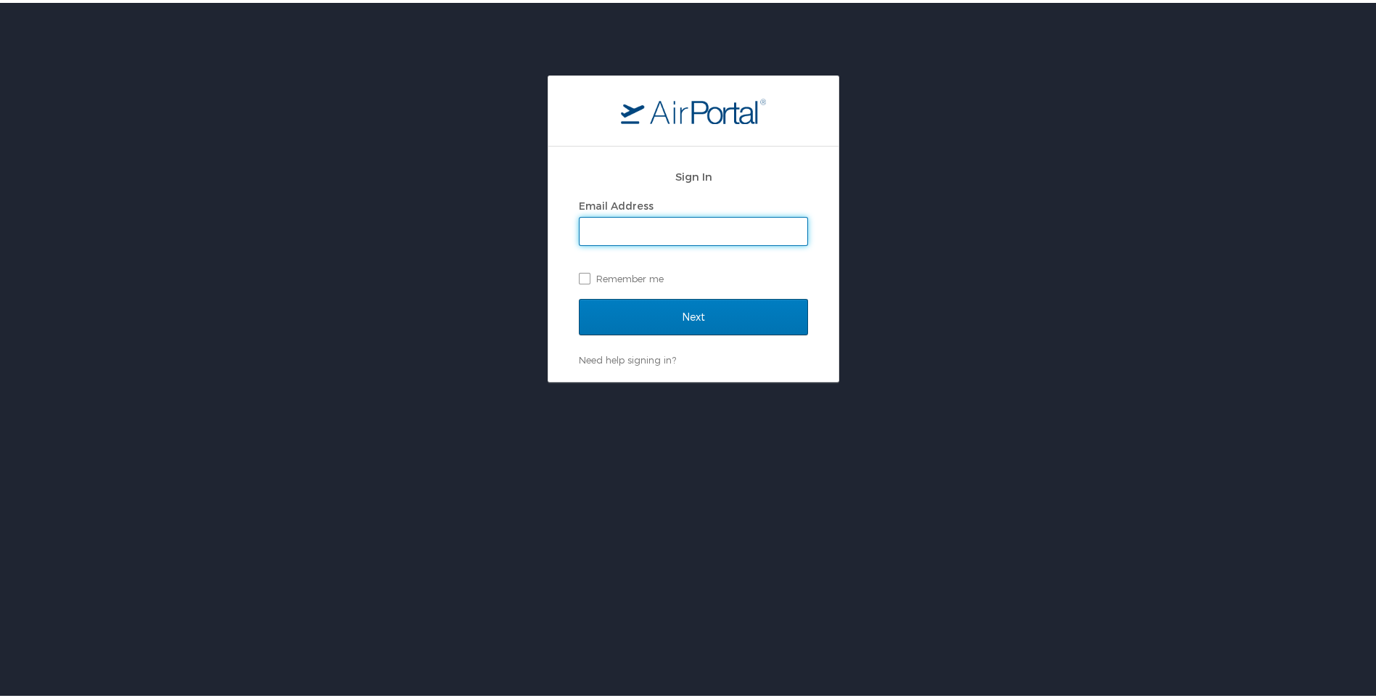 The width and height of the screenshot is (1376, 698). I want to click on a: Need help signing in?, so click(627, 357).